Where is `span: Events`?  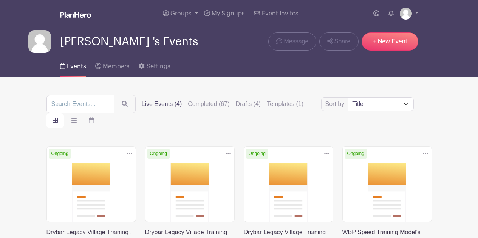 span: Events is located at coordinates (76, 66).